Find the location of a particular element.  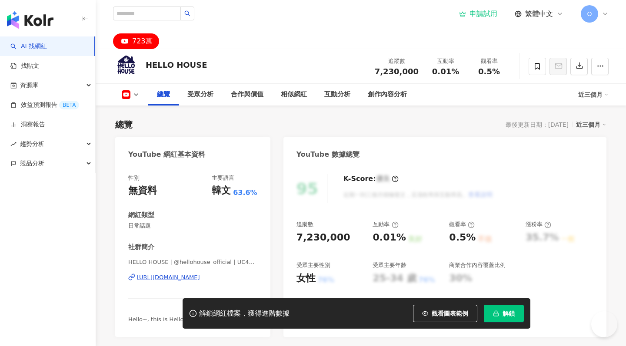

button: 解鎖 is located at coordinates (503, 314).